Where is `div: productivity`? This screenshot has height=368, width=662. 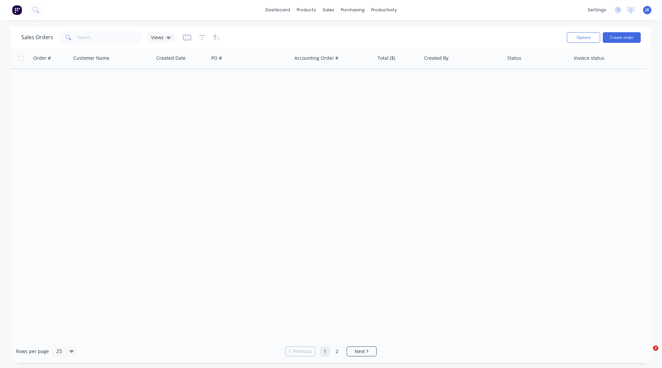 div: productivity is located at coordinates (384, 10).